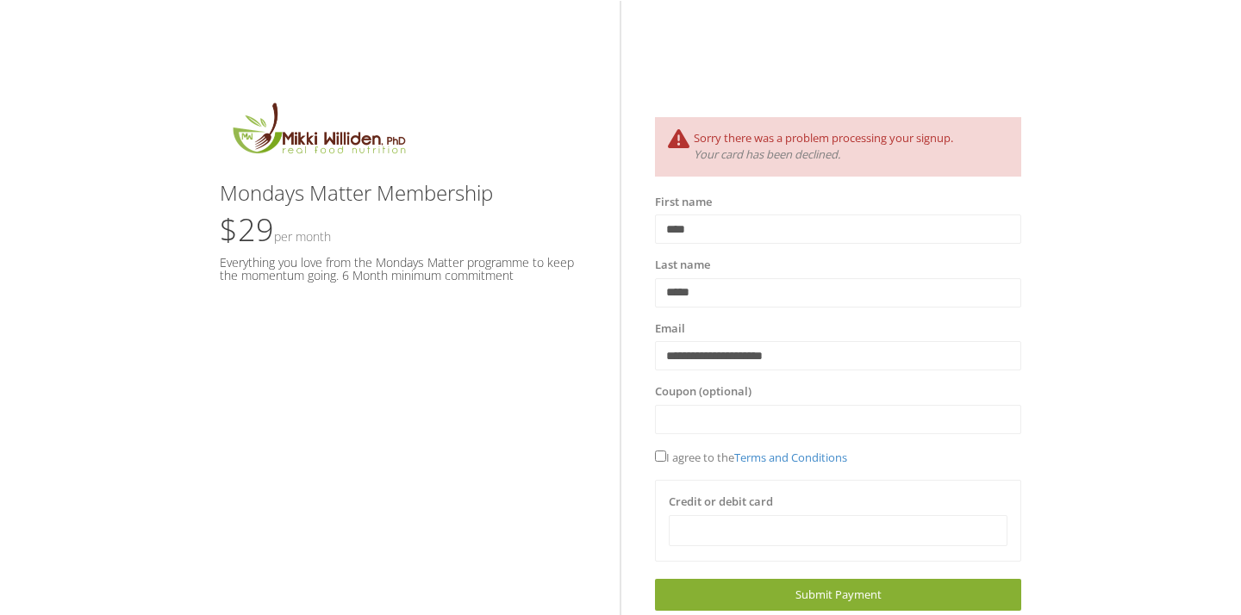 This screenshot has height=615, width=1241. What do you see at coordinates (318, 132) in the screenshot?
I see `img: MikkiLogoMain.png` at bounding box center [318, 132].